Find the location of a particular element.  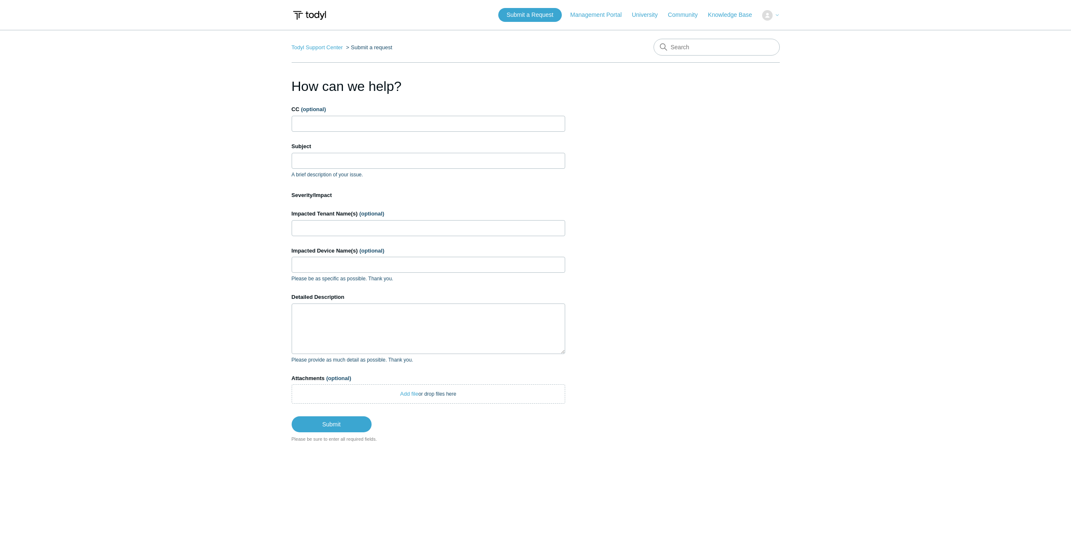

a: University is located at coordinates (648, 15).